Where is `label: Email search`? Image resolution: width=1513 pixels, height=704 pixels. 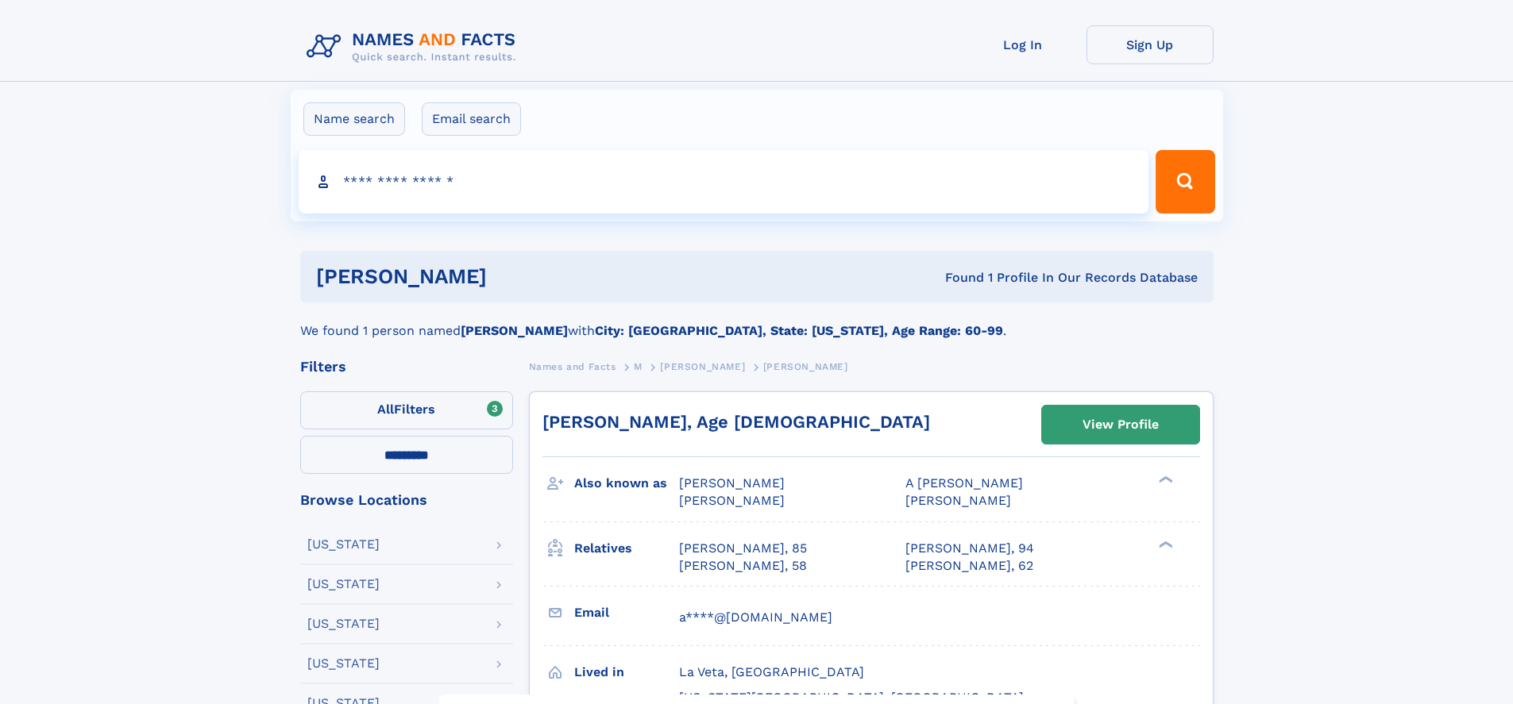
label: Email search is located at coordinates (471, 119).